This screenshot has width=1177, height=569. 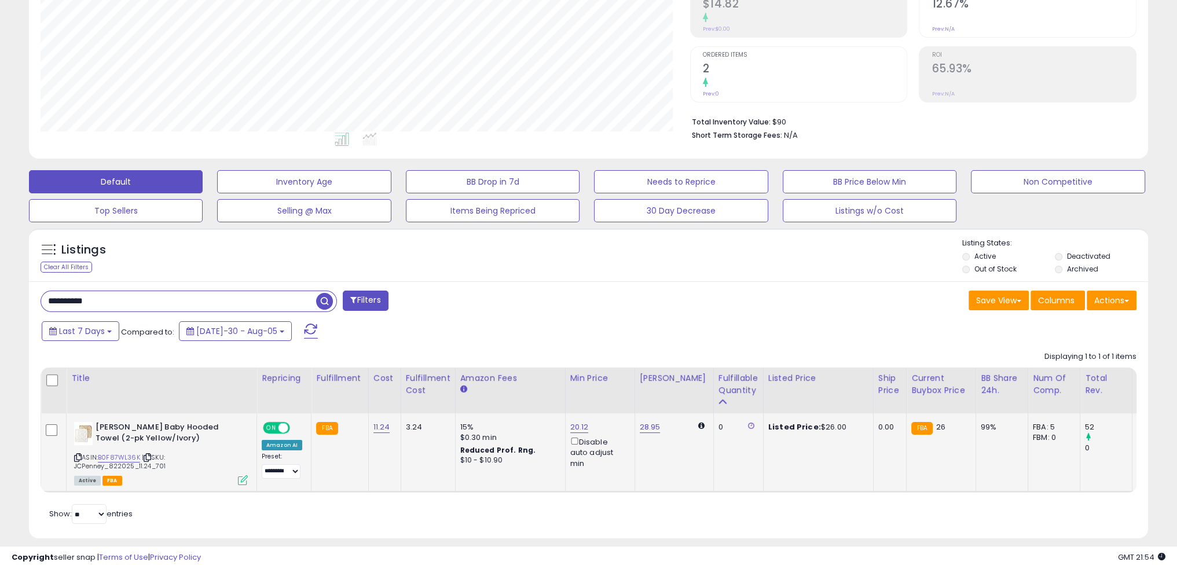 What do you see at coordinates (1142, 557) in the screenshot?
I see `span: 2025-08-13 21:54 GMT` at bounding box center [1142, 557].